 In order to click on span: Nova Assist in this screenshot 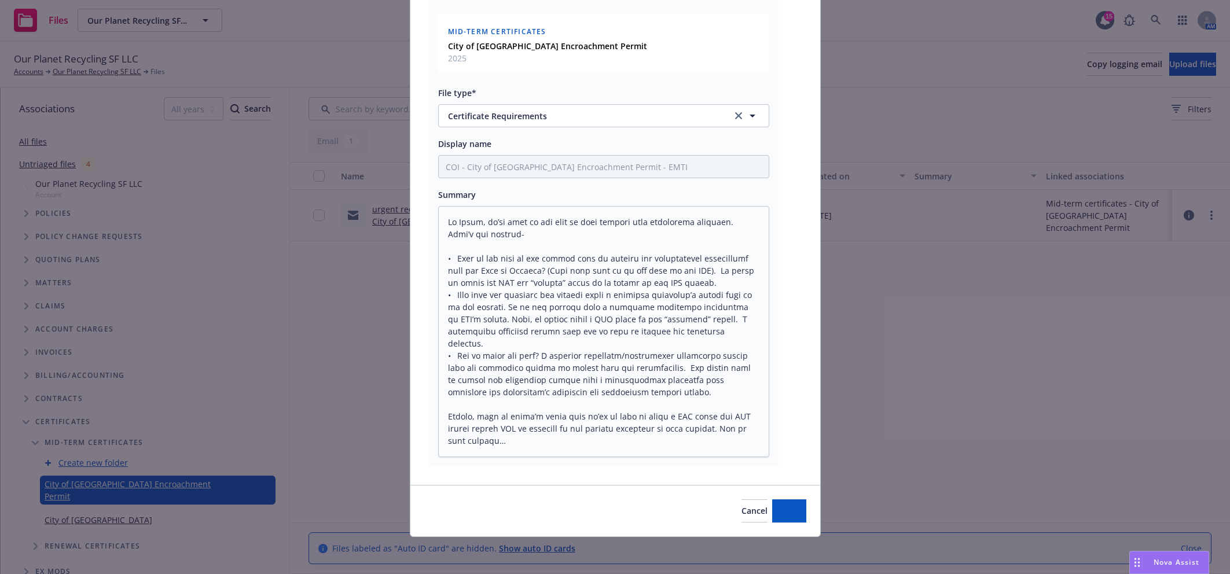, I will do `click(1176, 562)`.